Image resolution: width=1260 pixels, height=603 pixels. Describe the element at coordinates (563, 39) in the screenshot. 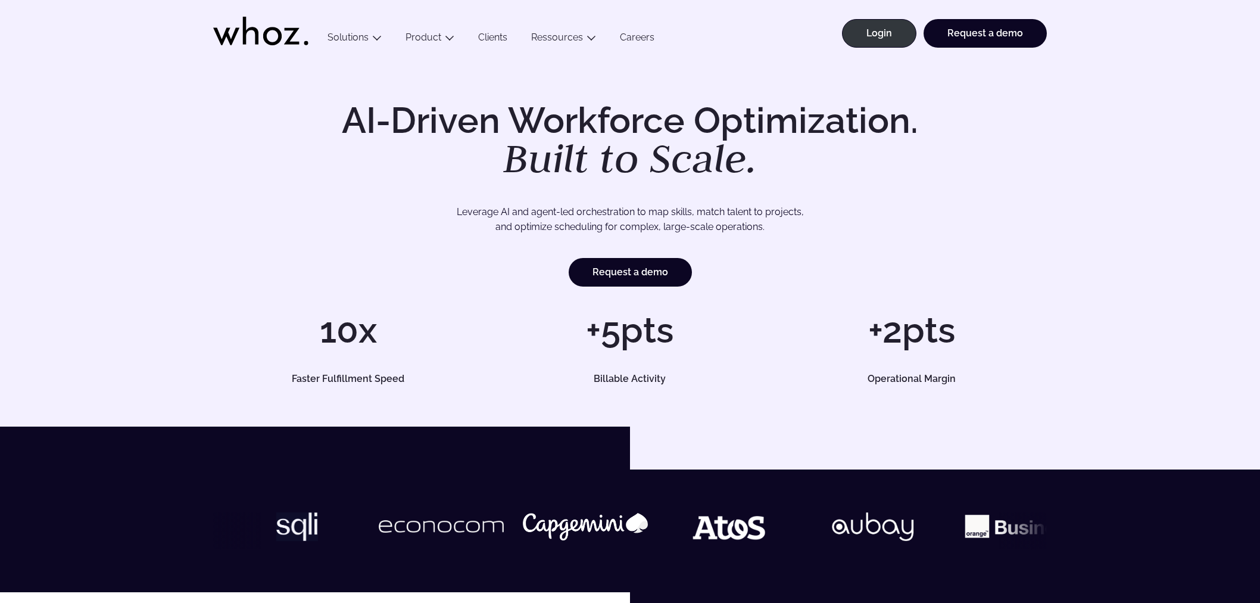

I see `button: Ressources` at that location.